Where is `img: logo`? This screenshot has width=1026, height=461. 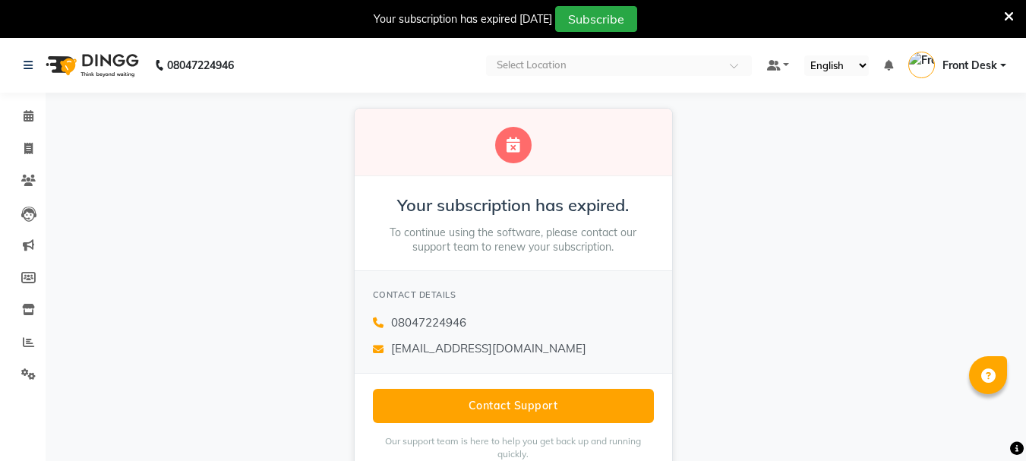
img: logo is located at coordinates (90, 65).